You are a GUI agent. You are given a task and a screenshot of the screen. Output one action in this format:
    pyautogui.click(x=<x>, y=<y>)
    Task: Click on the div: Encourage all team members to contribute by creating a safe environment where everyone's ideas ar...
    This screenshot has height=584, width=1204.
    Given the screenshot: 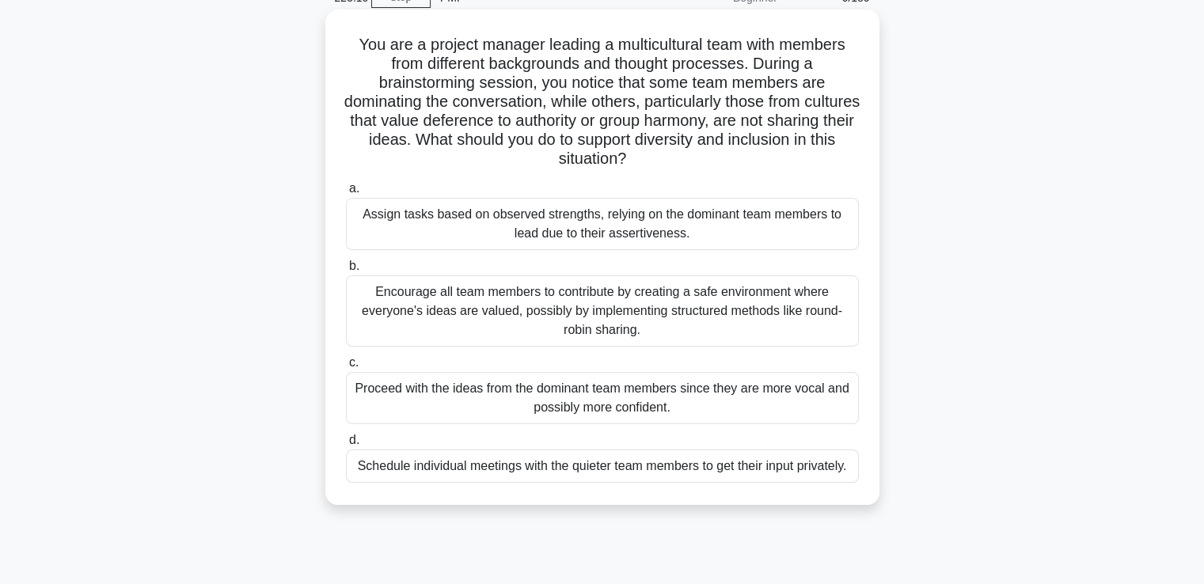 What is the action you would take?
    pyautogui.click(x=602, y=311)
    